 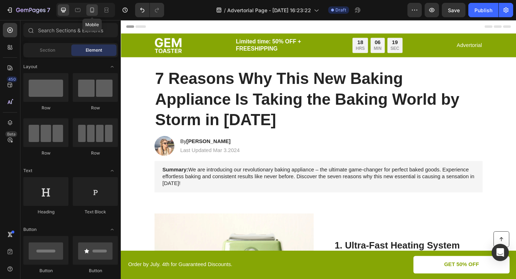 What do you see at coordinates (12, 79) in the screenshot?
I see `div: 450` at bounding box center [12, 79].